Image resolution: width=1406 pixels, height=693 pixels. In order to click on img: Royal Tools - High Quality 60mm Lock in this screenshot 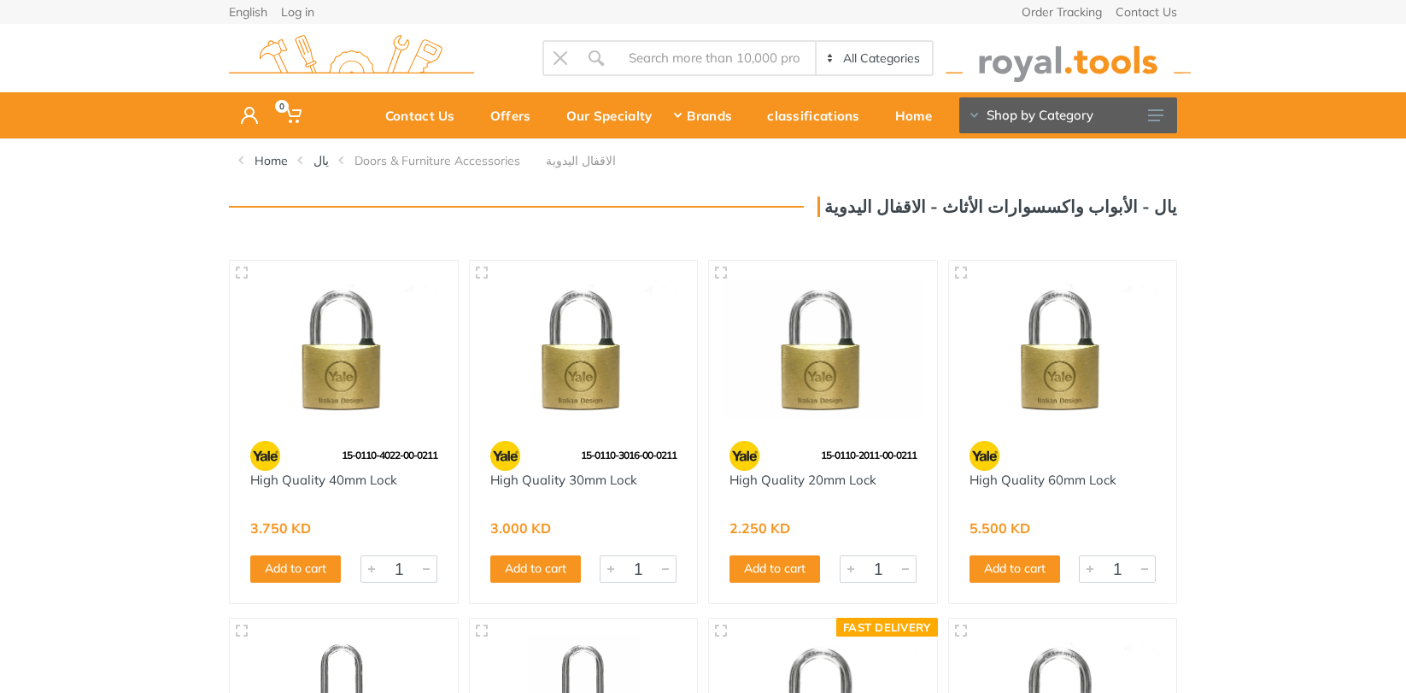, I will do `click(1063, 349)`.